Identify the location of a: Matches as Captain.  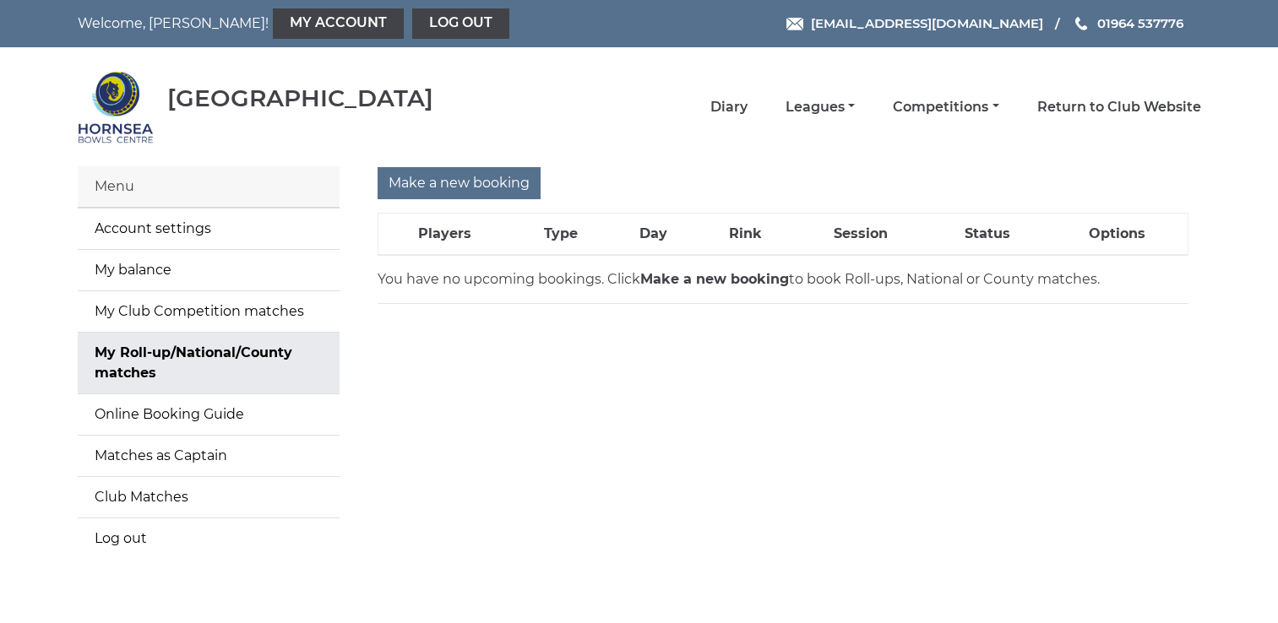
(209, 456).